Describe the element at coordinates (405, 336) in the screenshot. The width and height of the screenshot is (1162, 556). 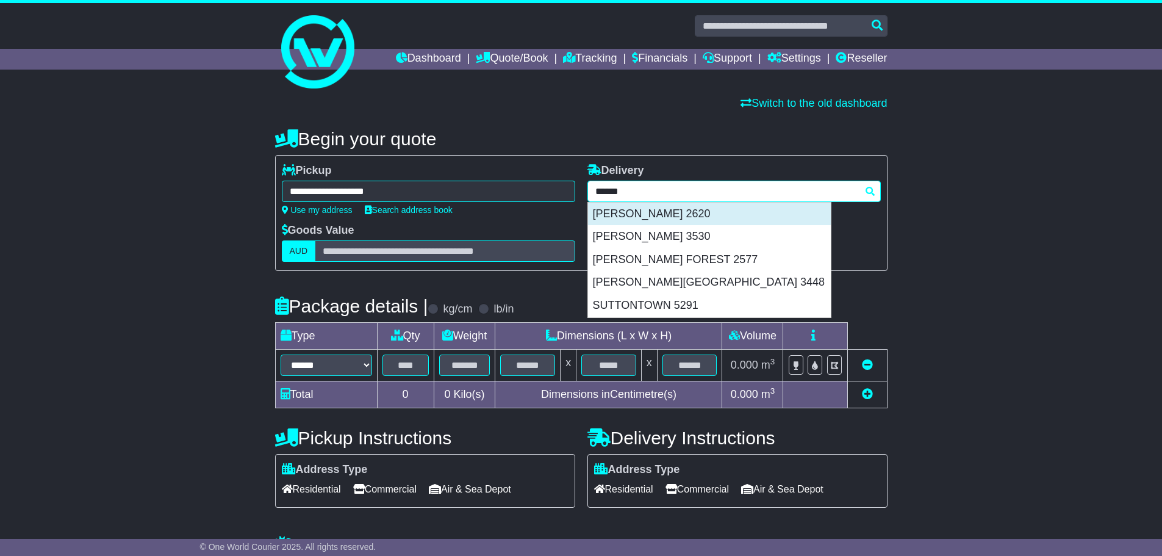
I see `td: Qty` at that location.